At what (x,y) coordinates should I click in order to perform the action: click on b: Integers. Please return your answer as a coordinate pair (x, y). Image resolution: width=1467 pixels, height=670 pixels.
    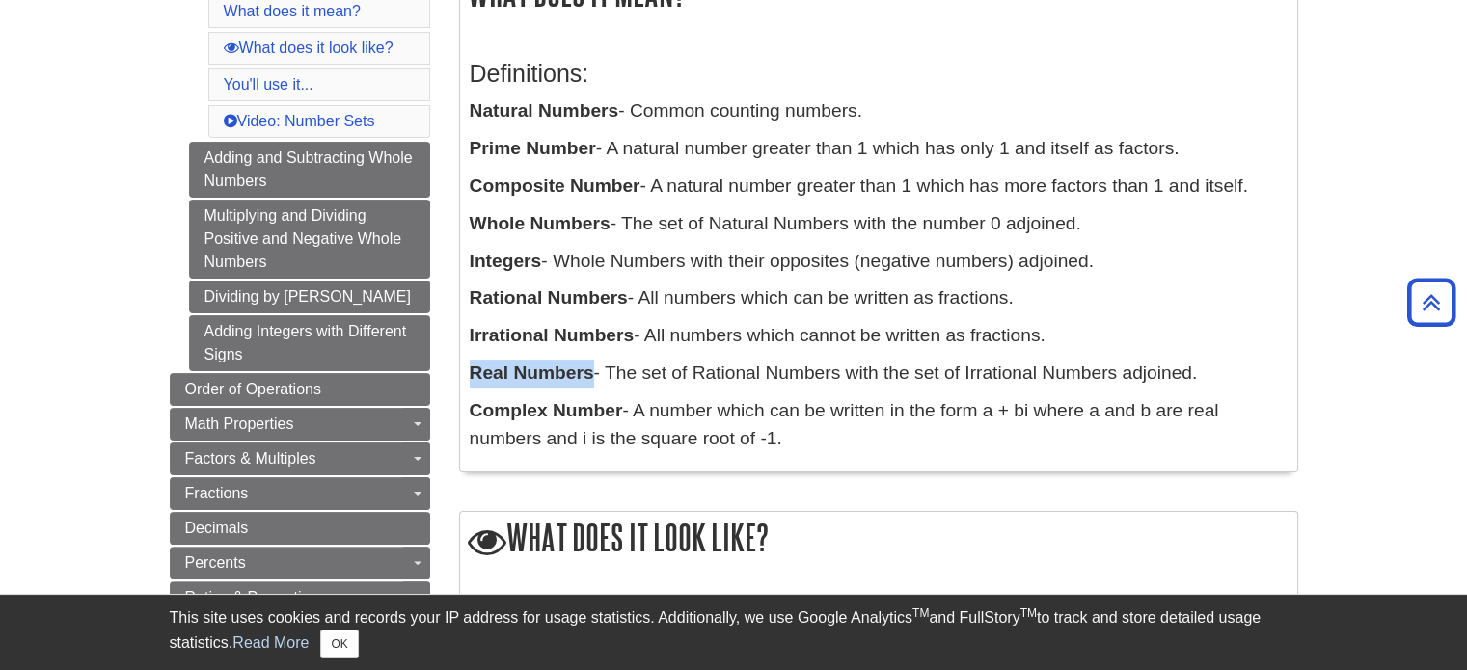
    Looking at the image, I should click on (505, 260).